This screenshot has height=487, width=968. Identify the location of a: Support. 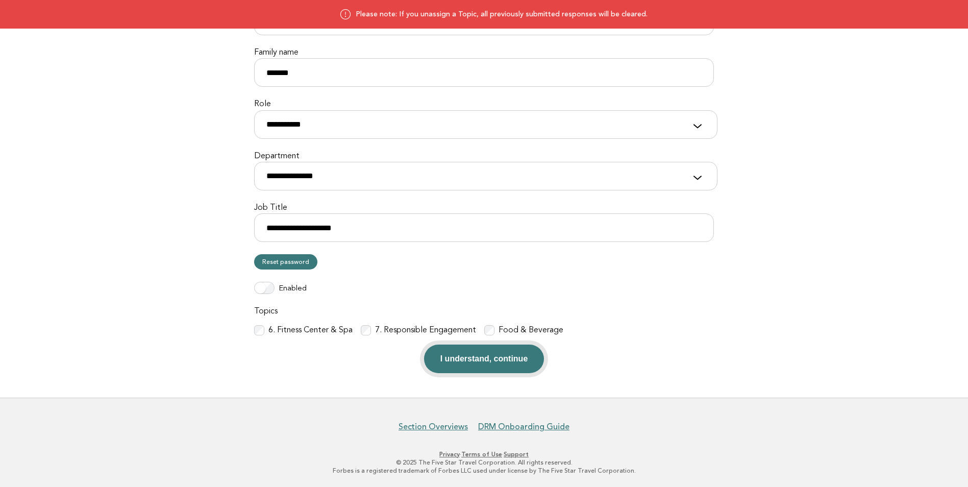
(516, 454).